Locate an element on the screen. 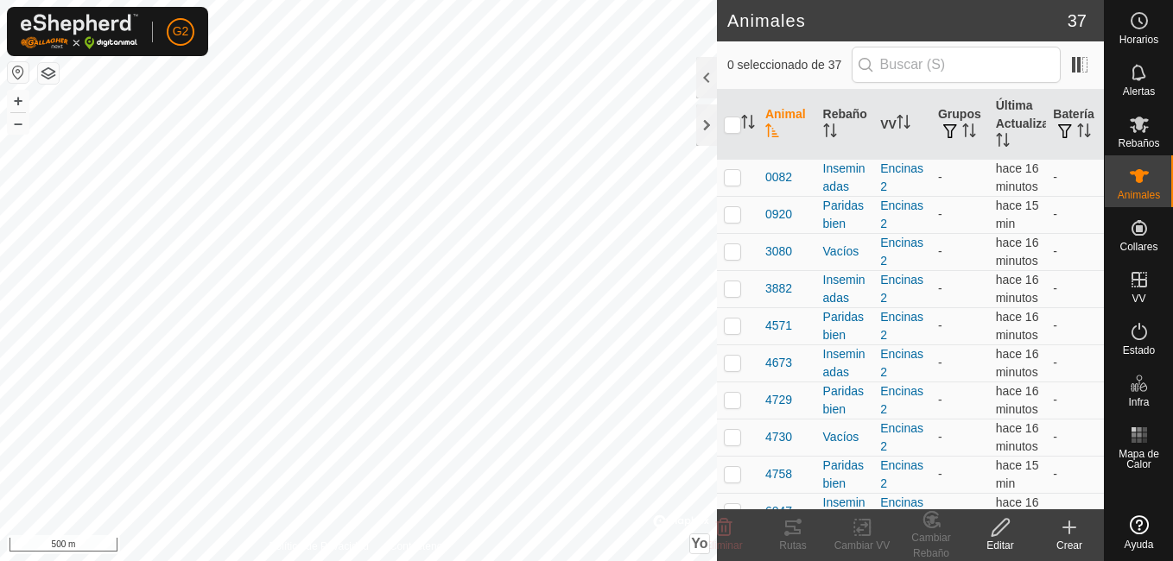  span: 0 seleccionado de 37 is located at coordinates (789, 65).